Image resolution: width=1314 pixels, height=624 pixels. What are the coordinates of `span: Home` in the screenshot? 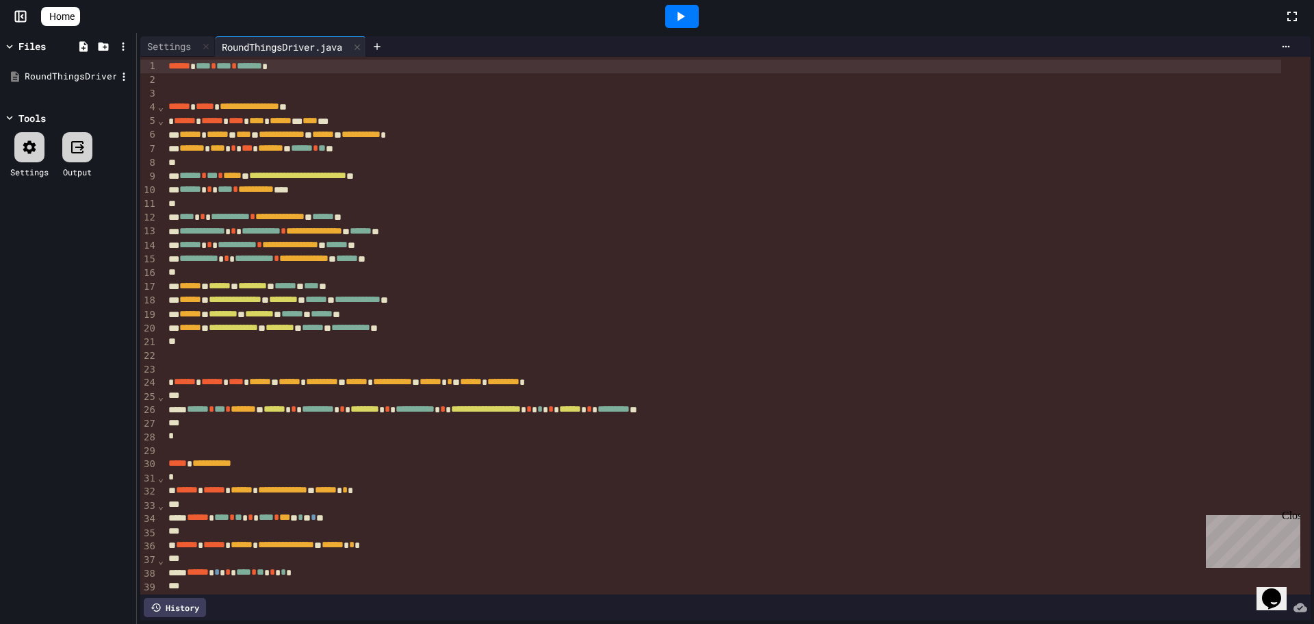 It's located at (62, 16).